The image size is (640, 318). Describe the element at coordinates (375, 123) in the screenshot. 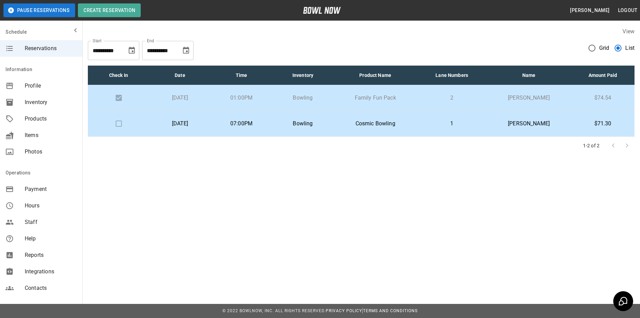

I see `p: Cosmic Bowling` at that location.